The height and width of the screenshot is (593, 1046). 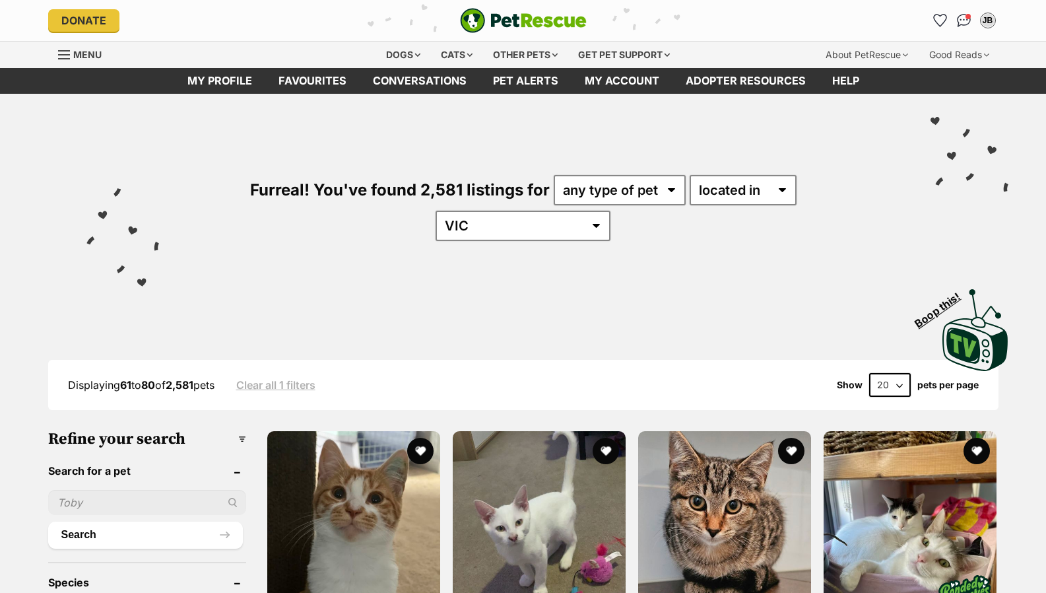 I want to click on div: JB, so click(x=988, y=20).